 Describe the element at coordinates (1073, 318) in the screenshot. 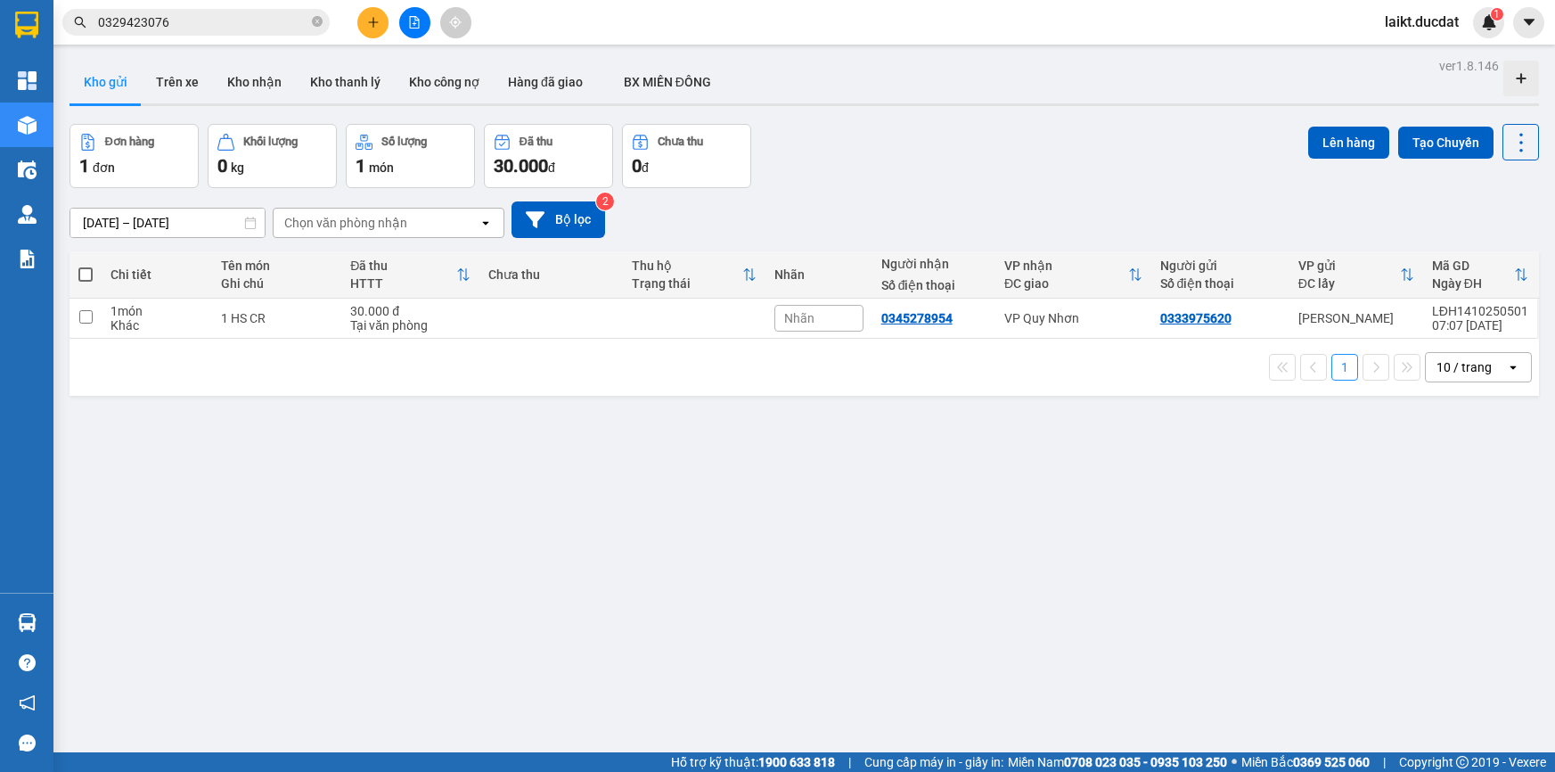

I see `div: VP Quy Nhơn` at that location.